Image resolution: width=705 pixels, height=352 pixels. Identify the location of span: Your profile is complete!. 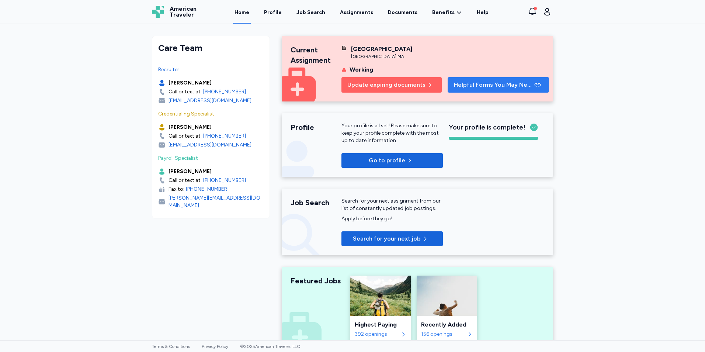
(487, 127).